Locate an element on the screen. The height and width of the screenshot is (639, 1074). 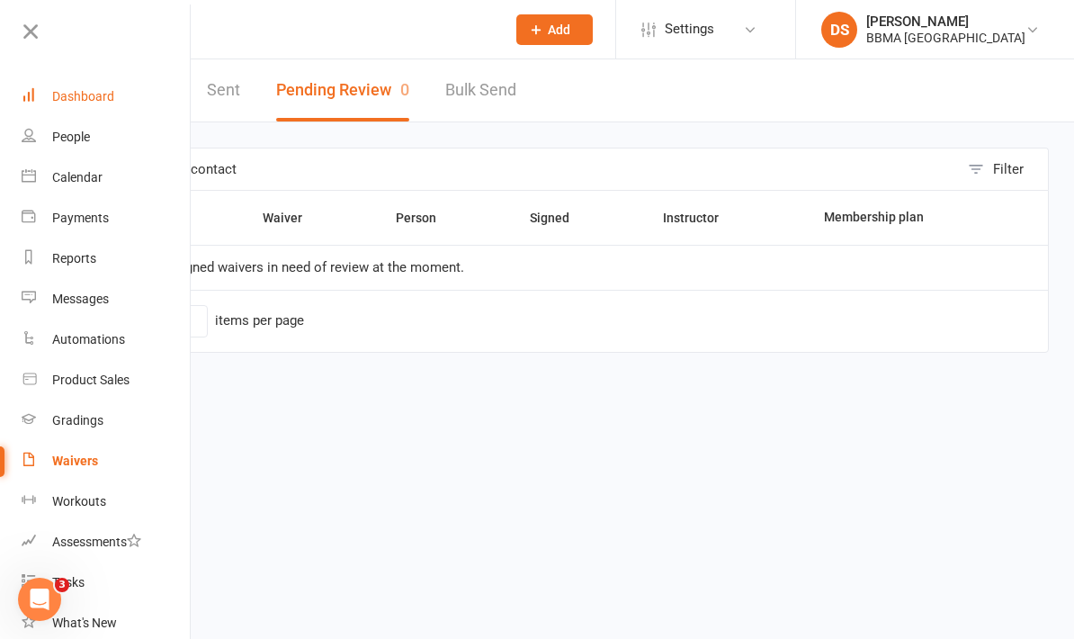
div: Workouts is located at coordinates (79, 501).